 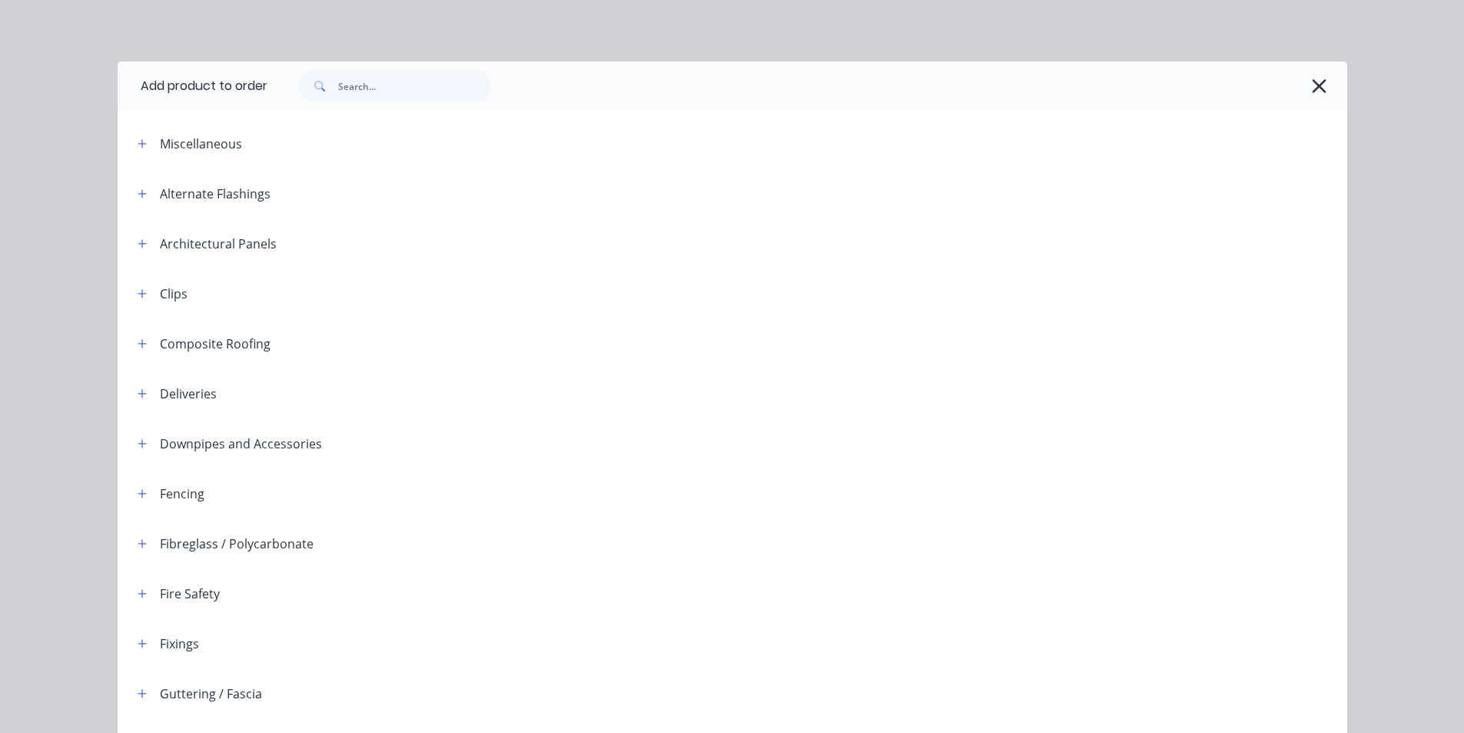 What do you see at coordinates (201, 144) in the screenshot?
I see `div: Miscellaneous` at bounding box center [201, 144].